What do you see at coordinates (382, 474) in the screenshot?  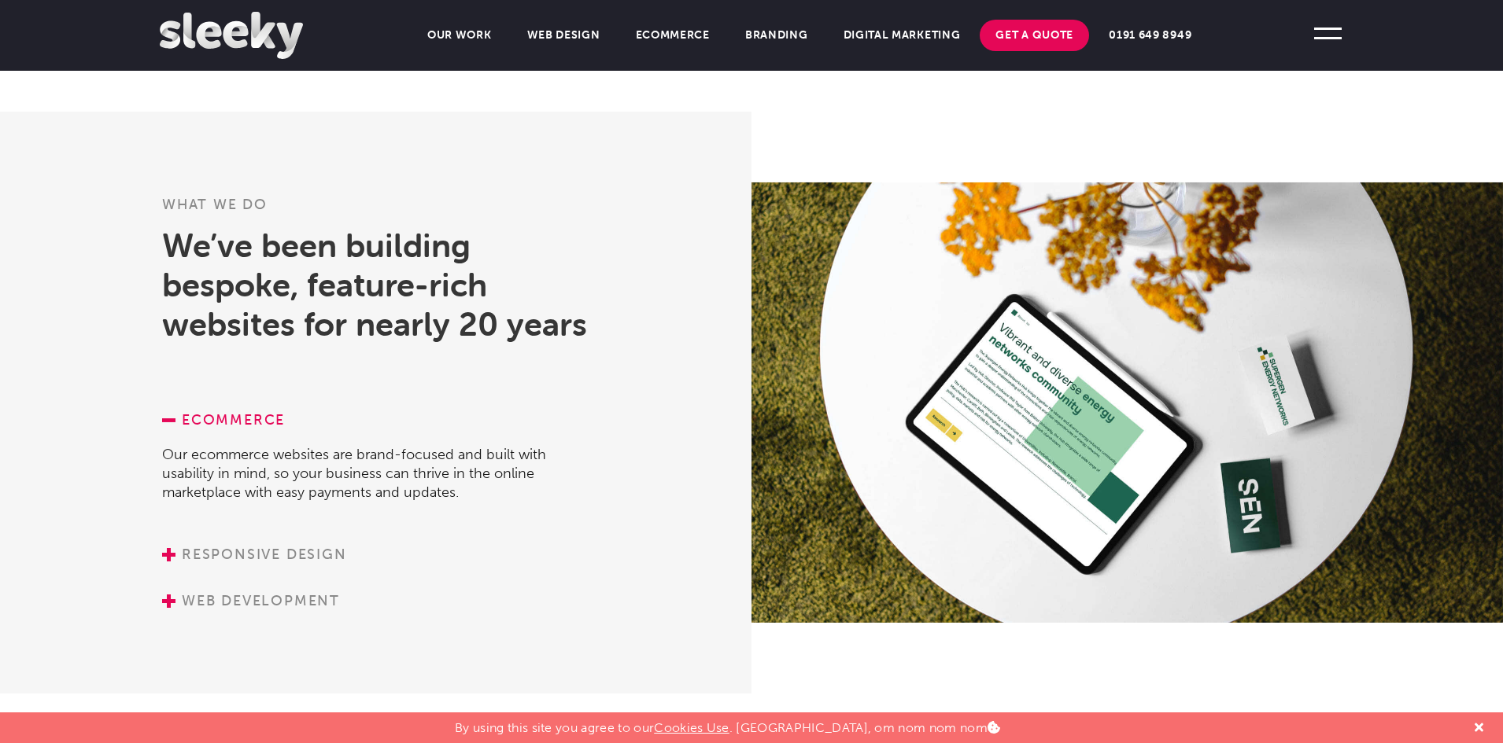 I see `p: Our ecommerce websites are brand-focused and built with usability in mind, so your business can t...` at bounding box center [382, 474].